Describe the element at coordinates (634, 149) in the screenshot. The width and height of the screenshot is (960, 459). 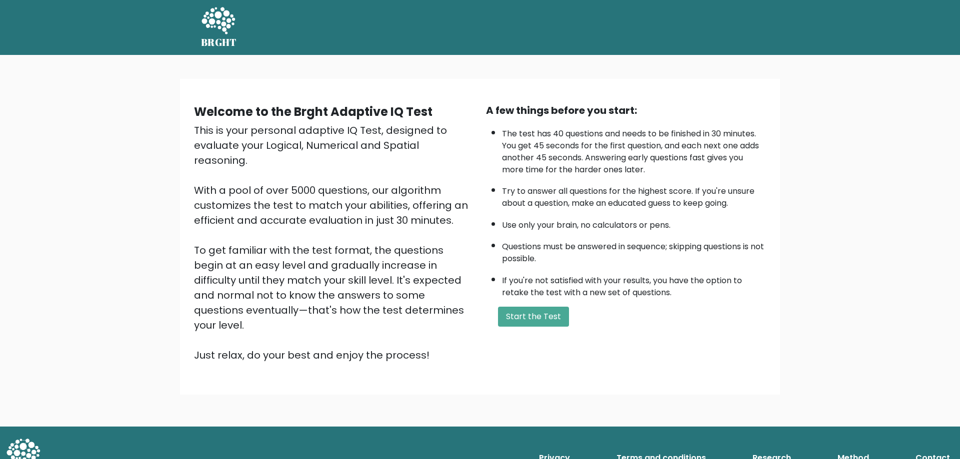
I see `li: The test has 40 questions and needs to be finished in 30 minutes. You get 45 seconds for the firs...` at that location.